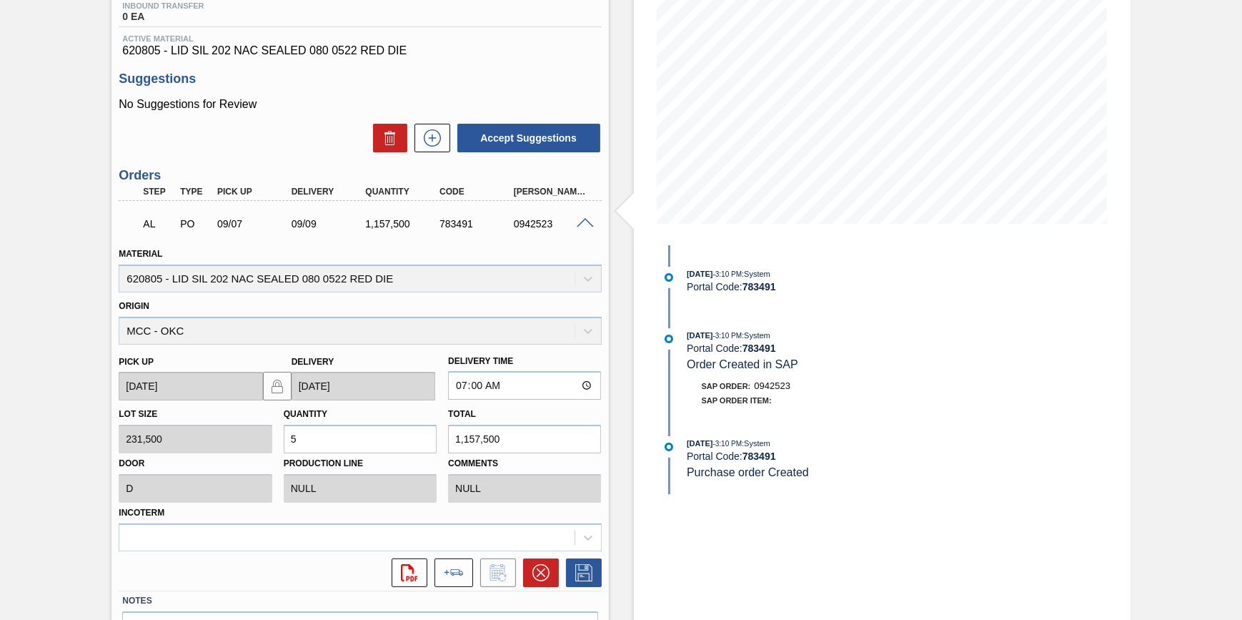  Describe the element at coordinates (329, 192) in the screenshot. I see `div: Delivery` at that location.